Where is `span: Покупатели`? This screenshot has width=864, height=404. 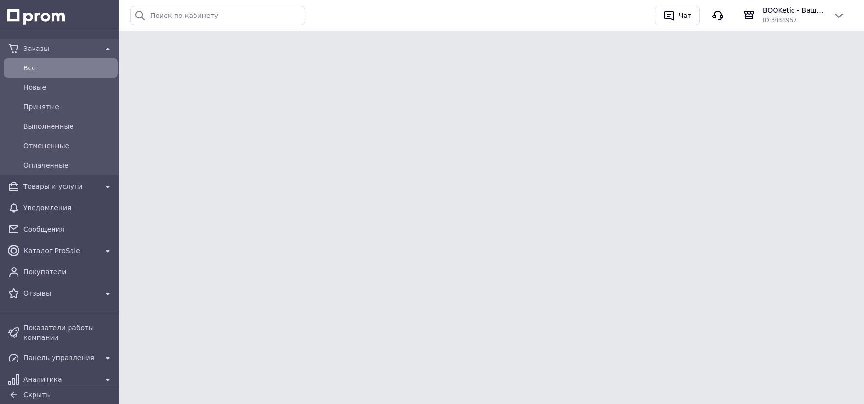
span: Покупатели is located at coordinates (69, 272).